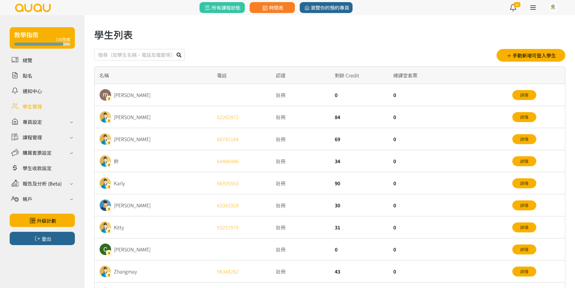 Image resolution: width=575 pixels, height=288 pixels. What do you see at coordinates (359, 183) in the screenshot?
I see `div: 90` at bounding box center [359, 183].